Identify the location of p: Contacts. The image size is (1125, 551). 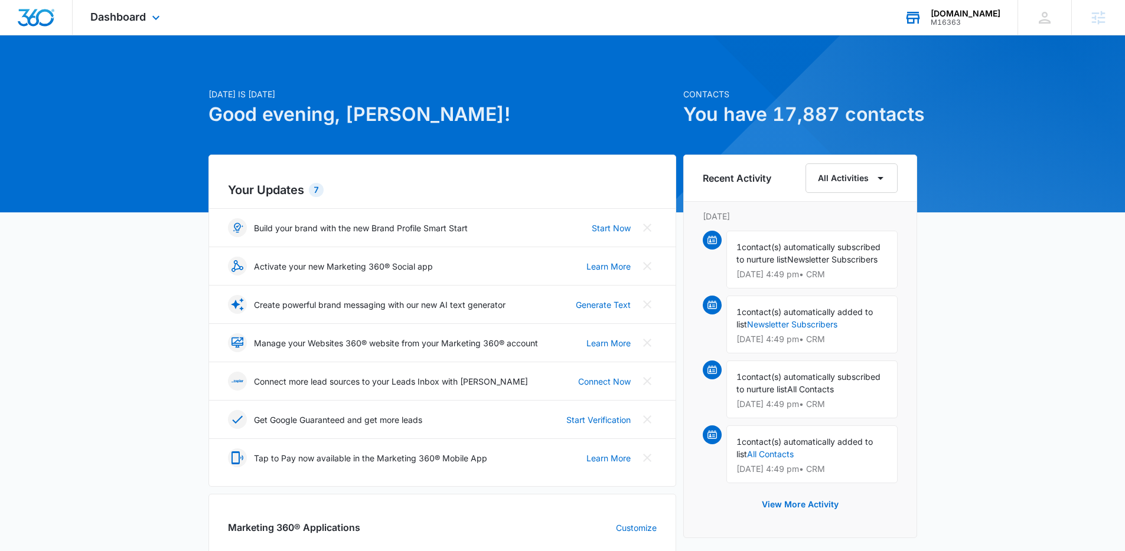
(800, 94).